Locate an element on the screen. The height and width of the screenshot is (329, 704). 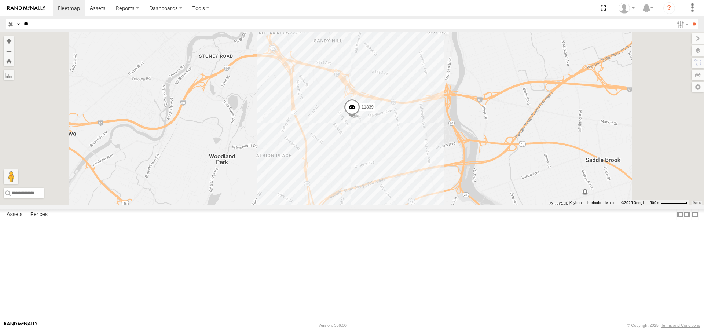
img: rand-logo.svg is located at coordinates (26, 8).